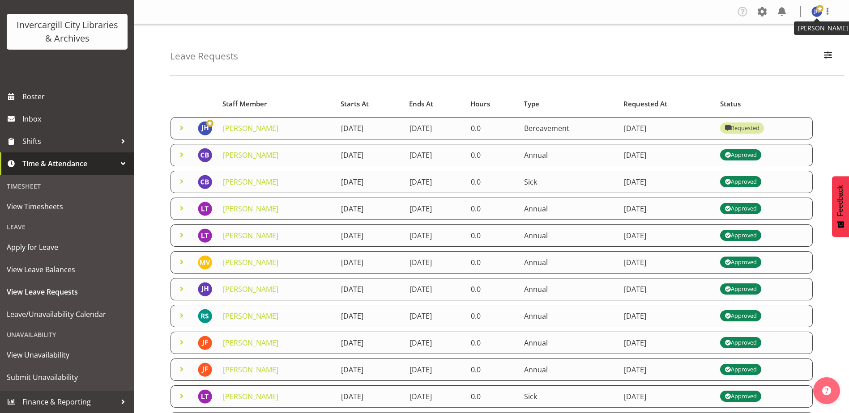 This screenshot has width=849, height=413. What do you see at coordinates (840, 201) in the screenshot?
I see `span: Feedback` at bounding box center [840, 201].